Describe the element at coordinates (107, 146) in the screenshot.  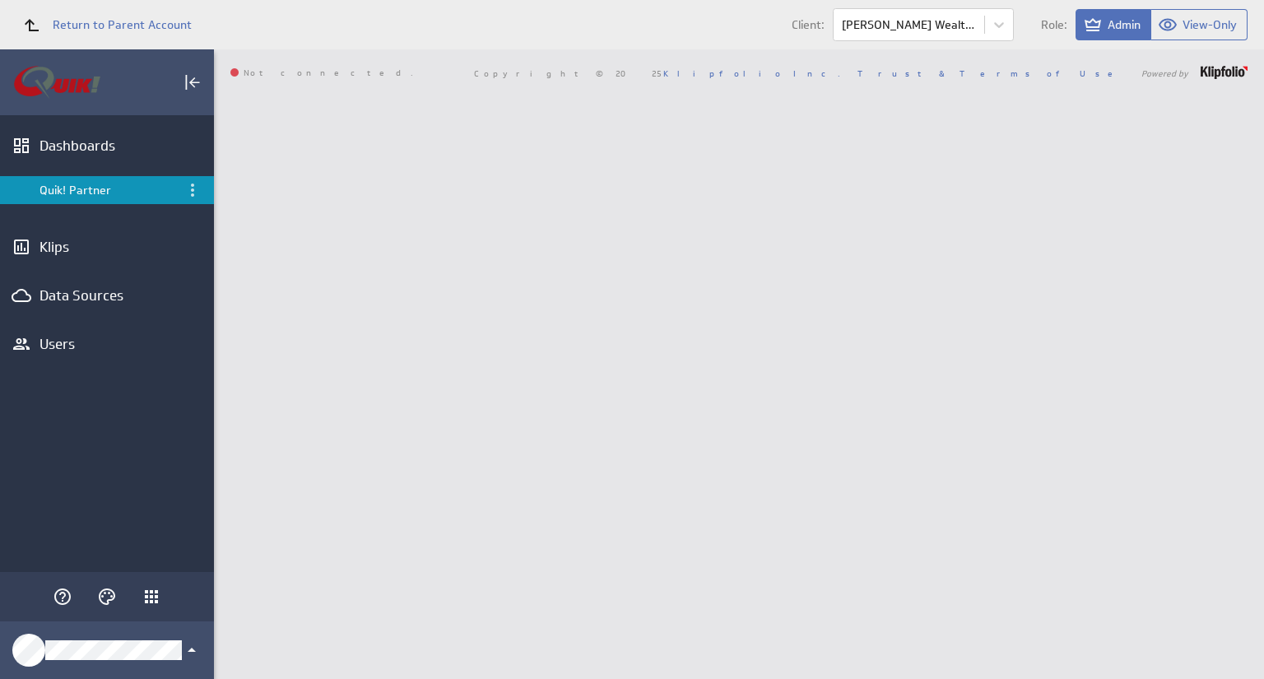
I see `div: Dashboards` at that location.